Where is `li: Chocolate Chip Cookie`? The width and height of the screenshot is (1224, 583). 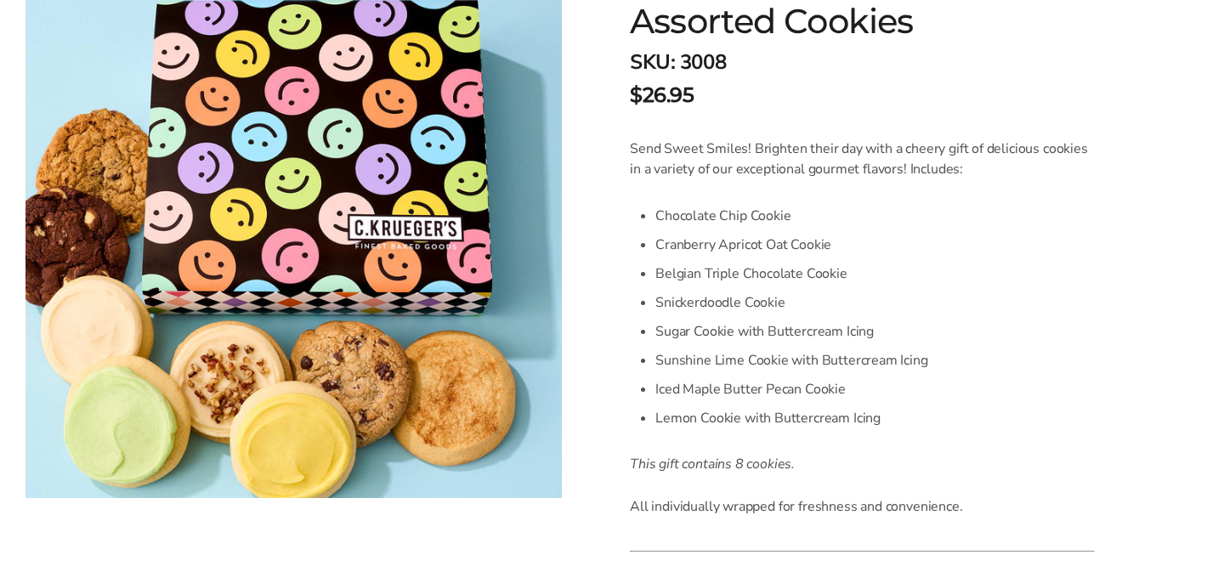 li: Chocolate Chip Cookie is located at coordinates (874, 216).